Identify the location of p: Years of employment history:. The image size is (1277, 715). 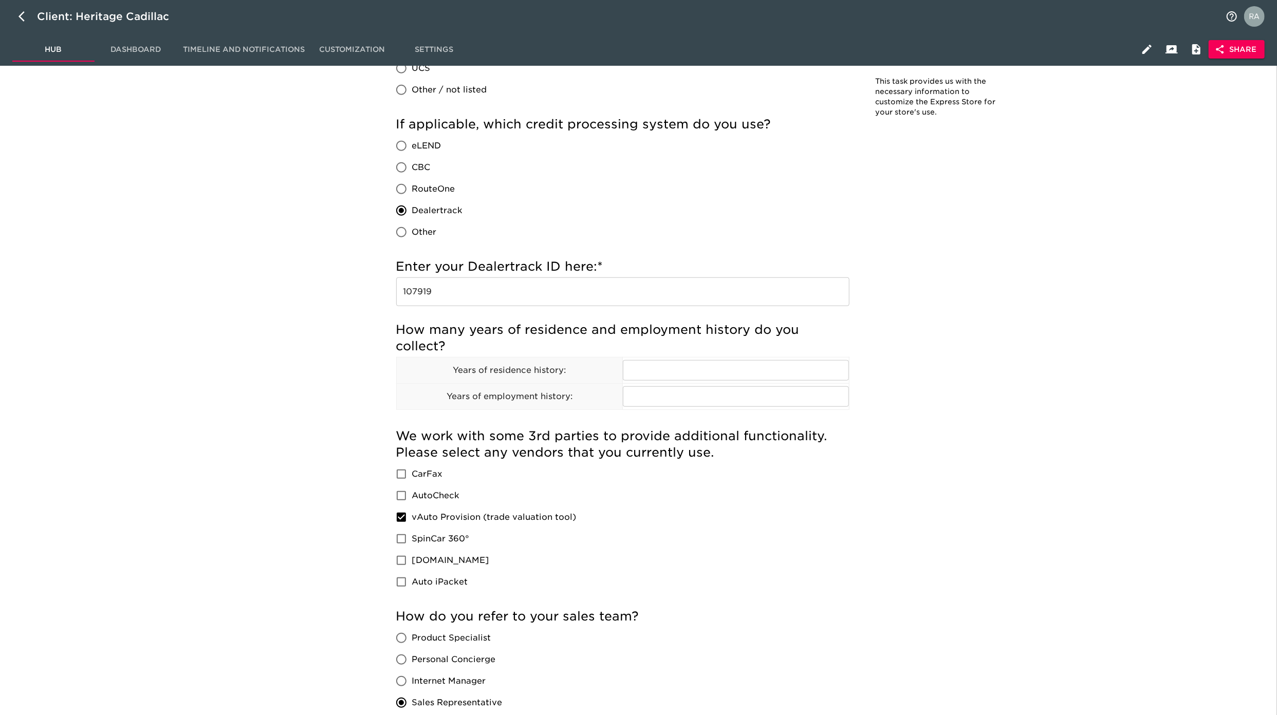
(509, 397).